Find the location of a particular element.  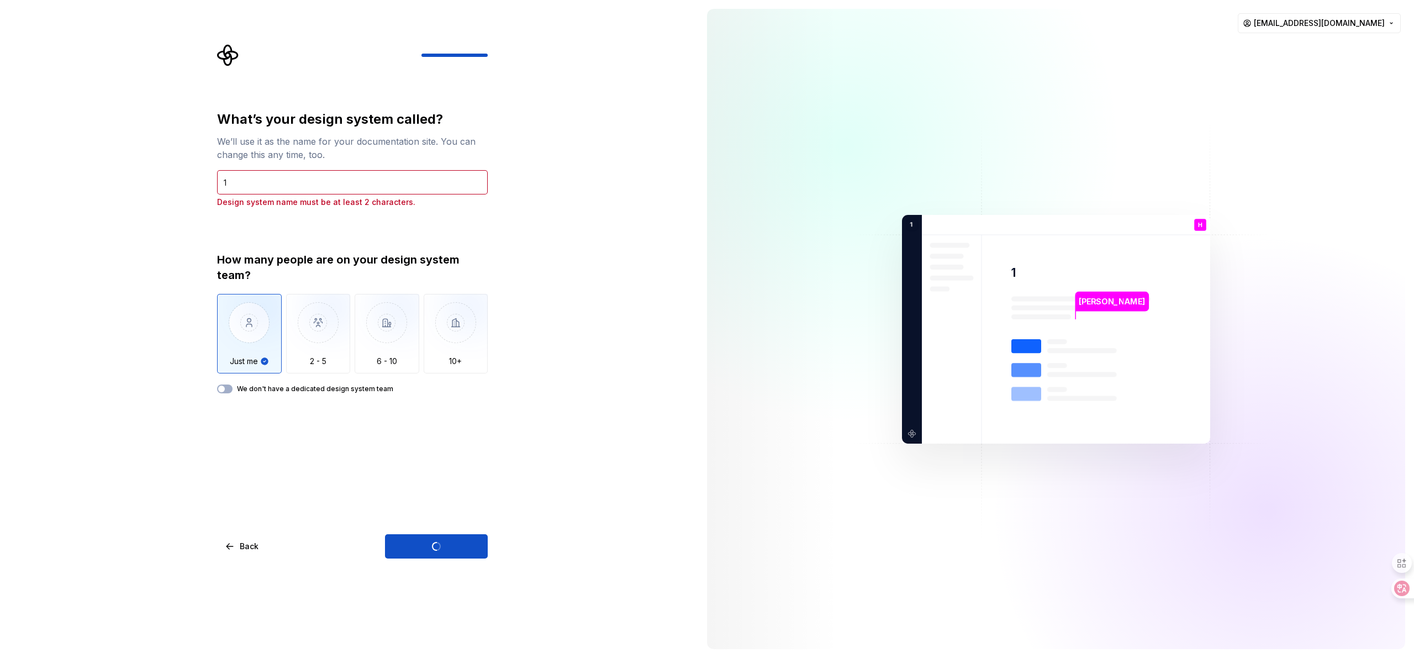

p: Design system name must be at least 2 characters. is located at coordinates (352, 202).